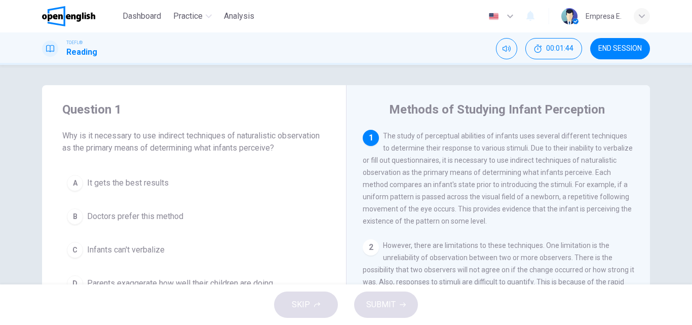 Image resolution: width=692 pixels, height=325 pixels. Describe the element at coordinates (194, 183) in the screenshot. I see `button: AIt gets the best results` at that location.